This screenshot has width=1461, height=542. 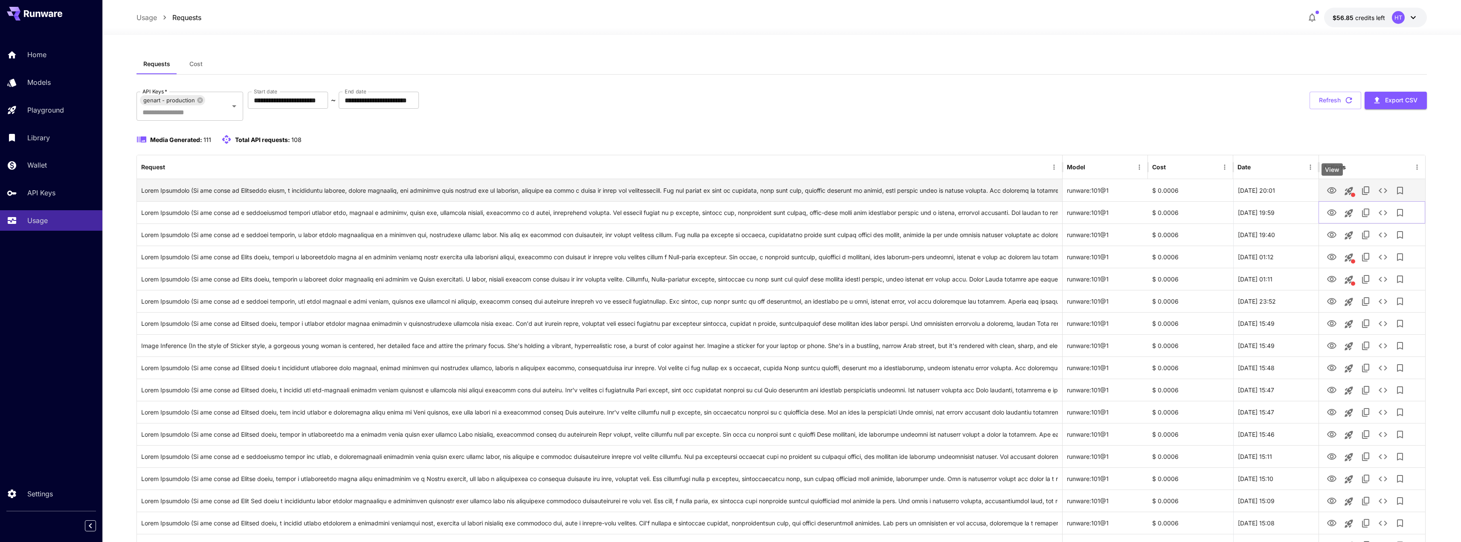 What do you see at coordinates (157, 64) in the screenshot?
I see `span: Requests` at bounding box center [157, 64].